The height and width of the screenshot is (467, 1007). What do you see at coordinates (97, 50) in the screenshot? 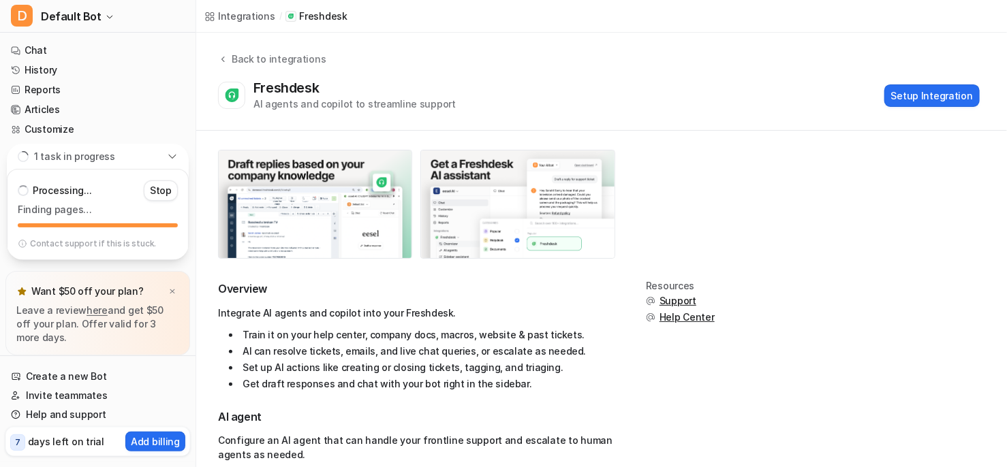
I see `a: Chat` at bounding box center [97, 50].